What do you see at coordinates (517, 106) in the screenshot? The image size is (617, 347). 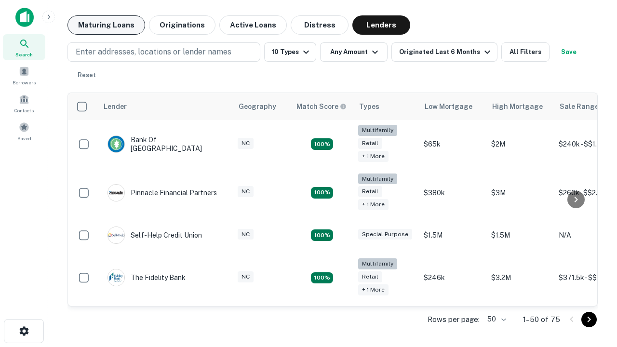 I see `div: High Mortgage` at bounding box center [517, 106].